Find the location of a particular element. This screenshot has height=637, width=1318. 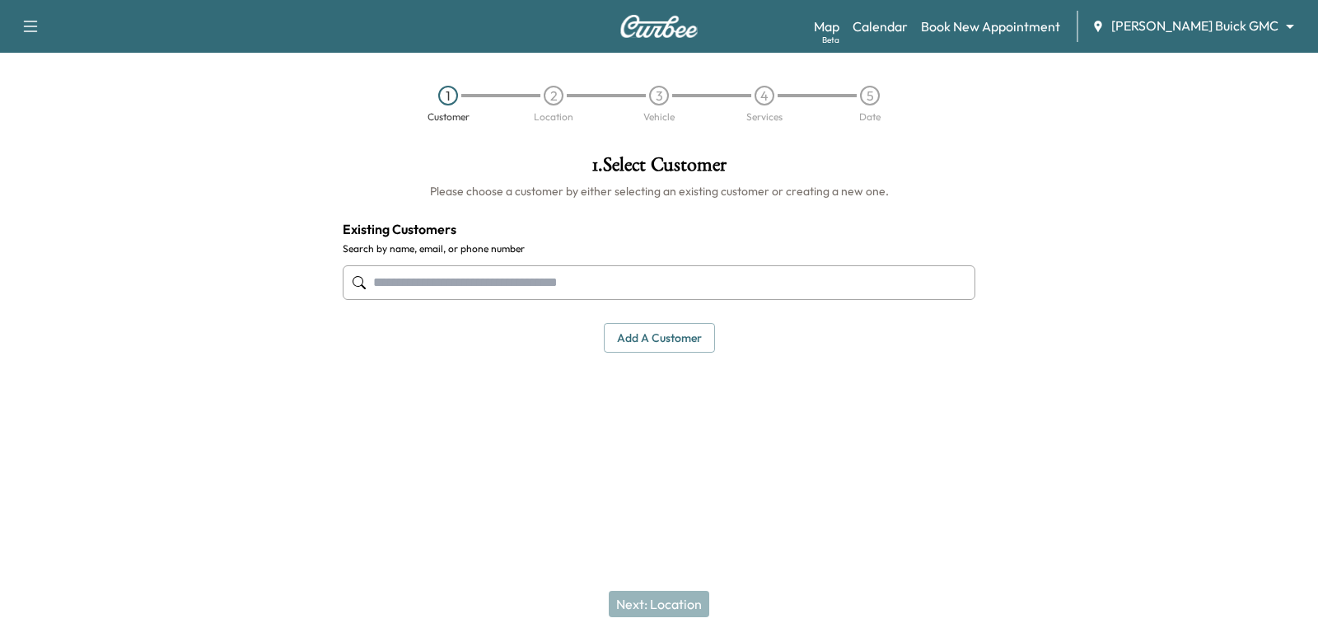

a: MapBeta is located at coordinates (826, 26).